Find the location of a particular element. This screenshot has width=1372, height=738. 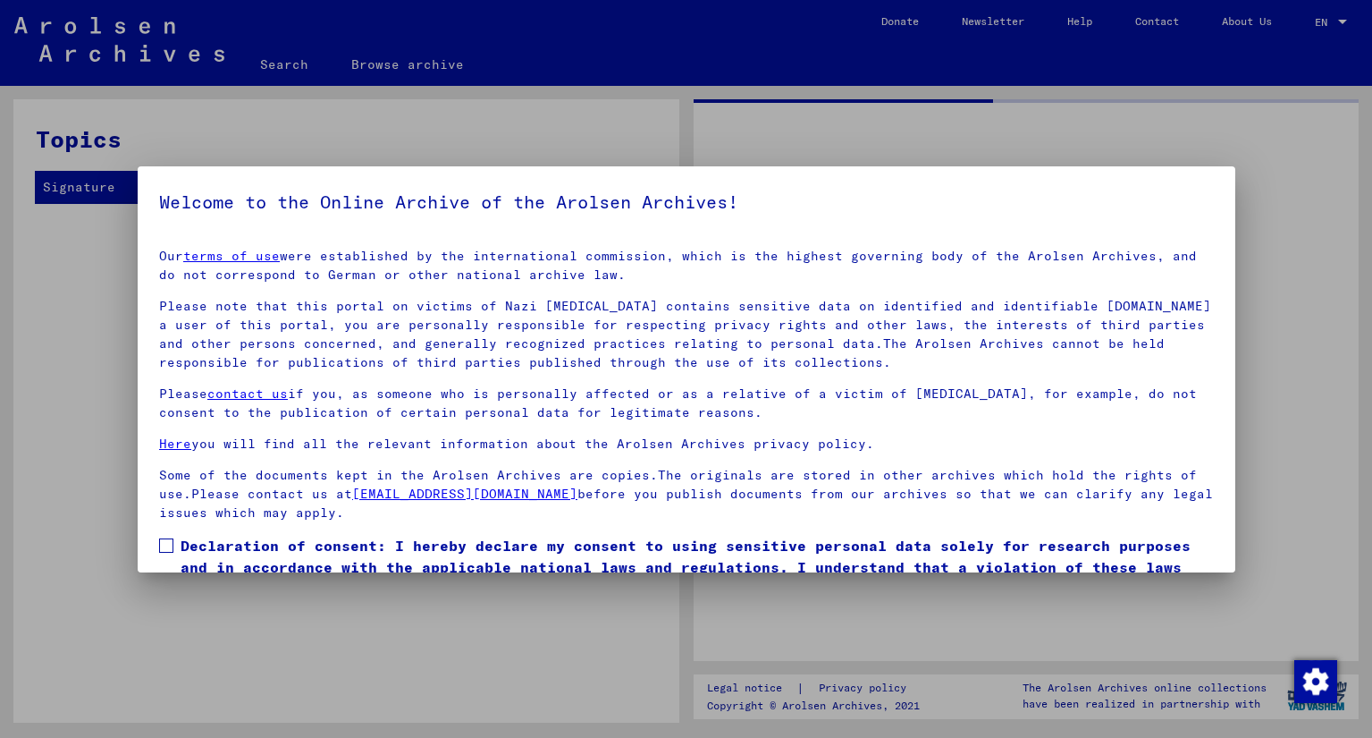

p: you will find all the relevant information about the Arolsen Archives privacy policy. is located at coordinates (687, 443).